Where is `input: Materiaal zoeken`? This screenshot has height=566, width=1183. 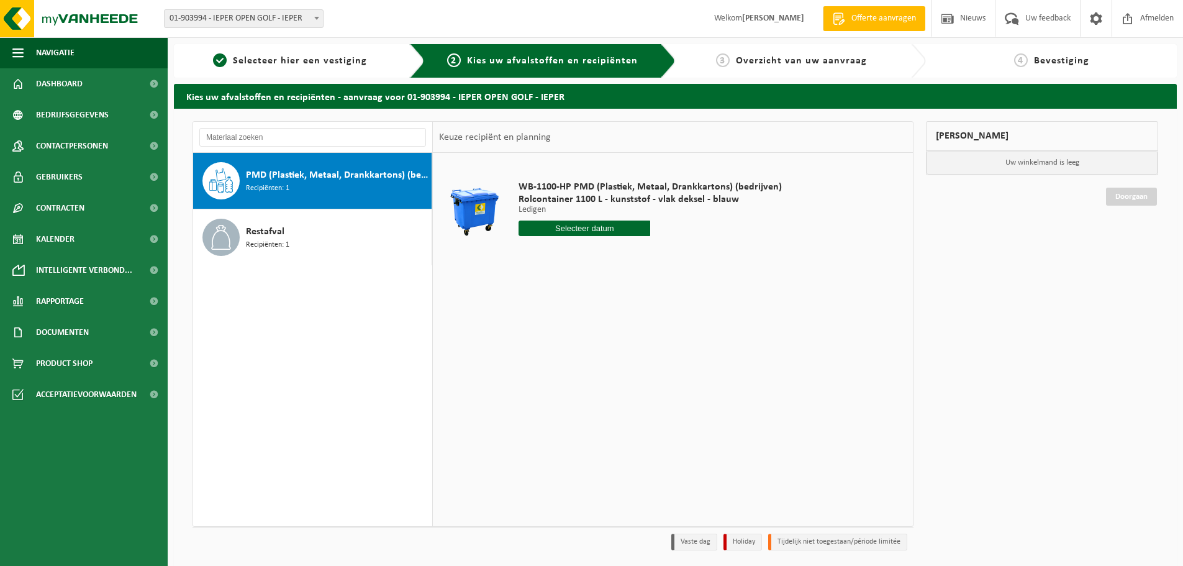
input: Materiaal zoeken is located at coordinates (312, 137).